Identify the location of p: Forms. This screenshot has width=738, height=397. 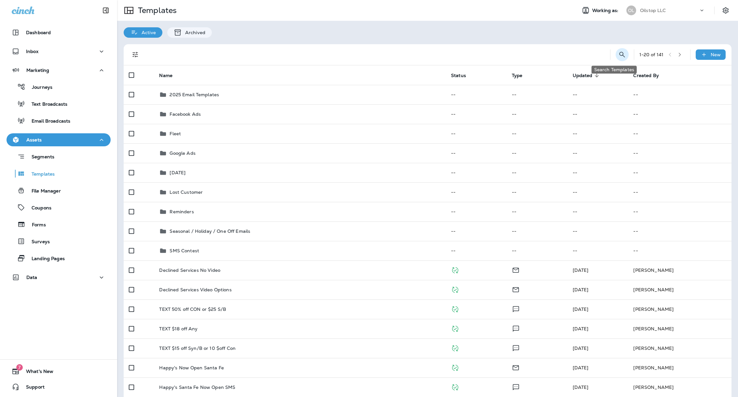
(35, 225).